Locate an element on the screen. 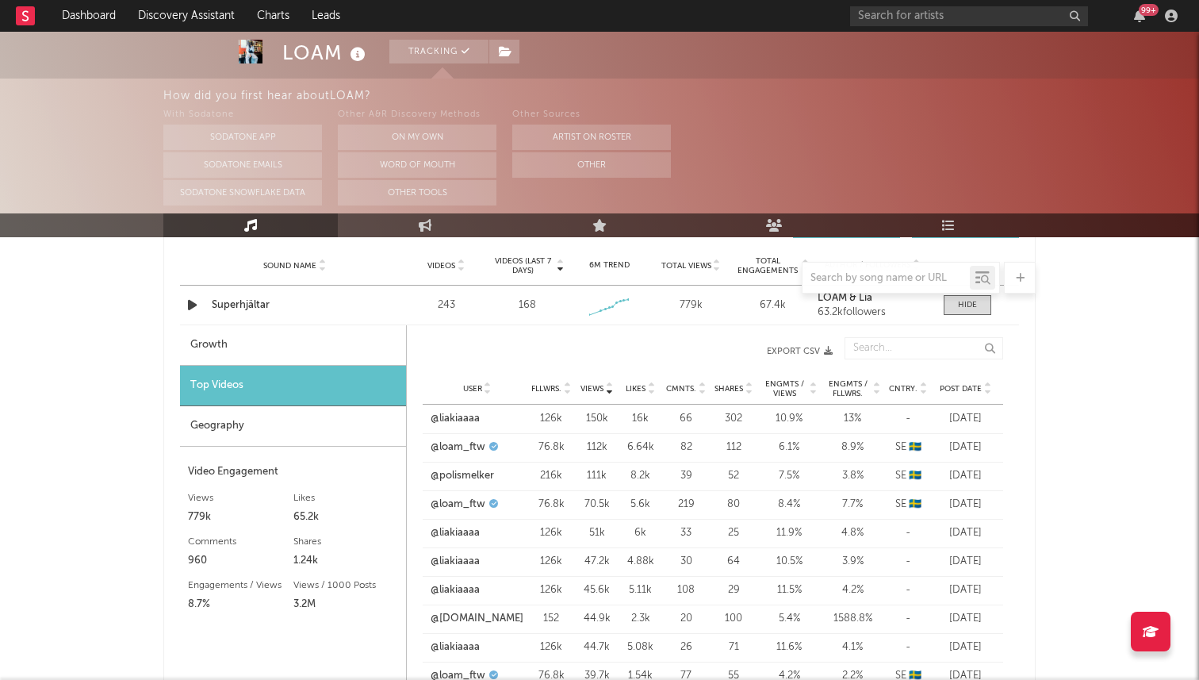 This screenshot has width=1199, height=680. div: 111k is located at coordinates (596, 476).